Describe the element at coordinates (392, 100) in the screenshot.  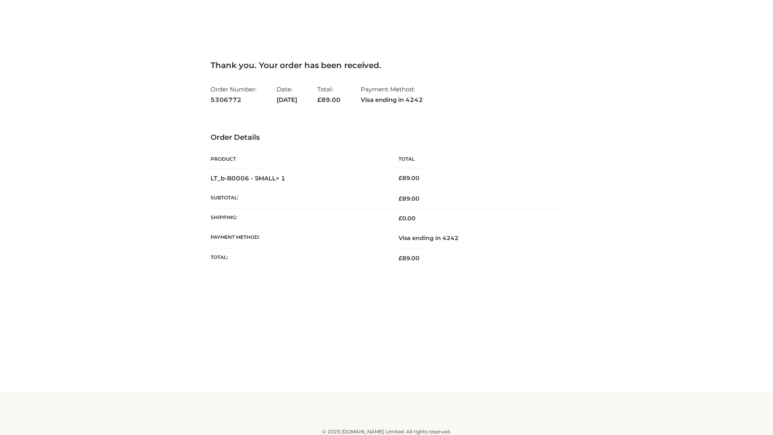
I see `strong: Visa ending in 4242` at that location.